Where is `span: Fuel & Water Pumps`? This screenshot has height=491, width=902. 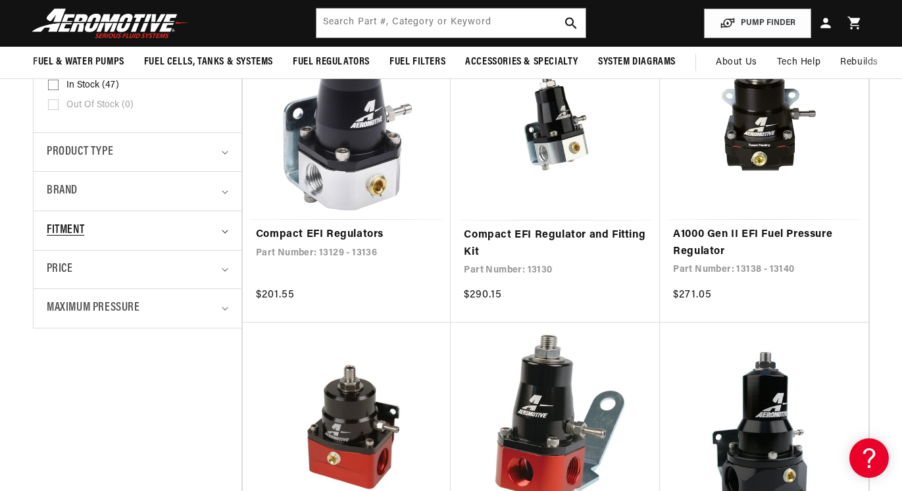
span: Fuel & Water Pumps is located at coordinates (78, 62).